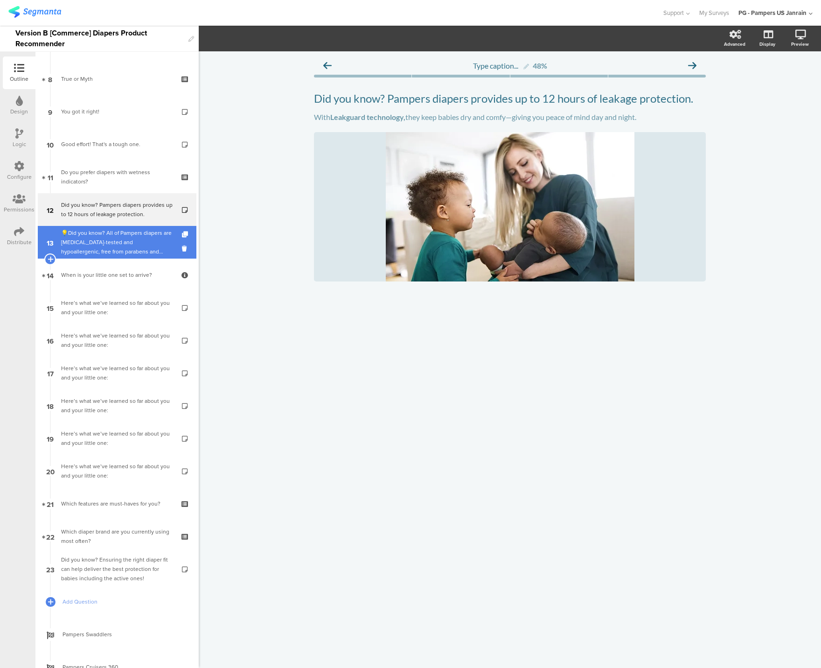  Describe the element at coordinates (510, 207) in the screenshot. I see `img: Did you know? Pampers diapers provides up to 12 hours of leakage protection. cover image` at that location.